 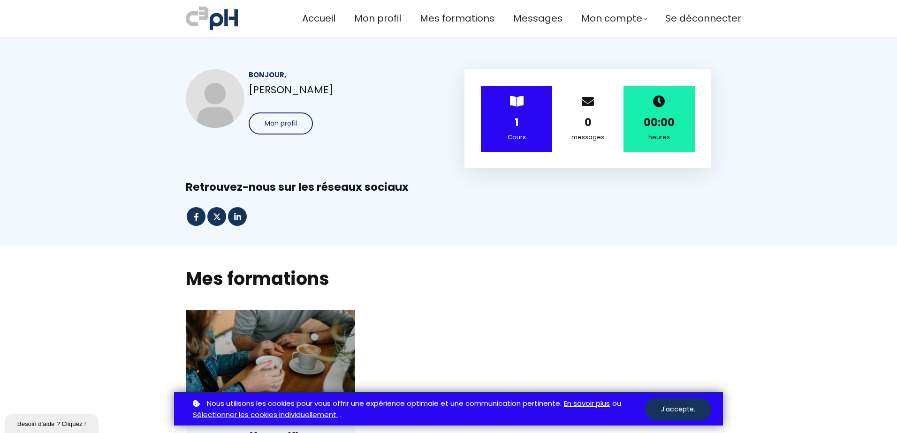 What do you see at coordinates (612, 18) in the screenshot?
I see `span: Mon compte` at bounding box center [612, 18].